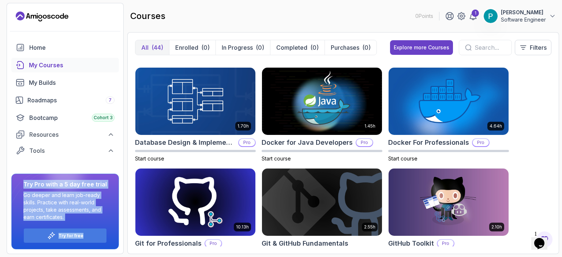  What do you see at coordinates (242, 227) in the screenshot?
I see `p: 10.13h` at bounding box center [242, 227].